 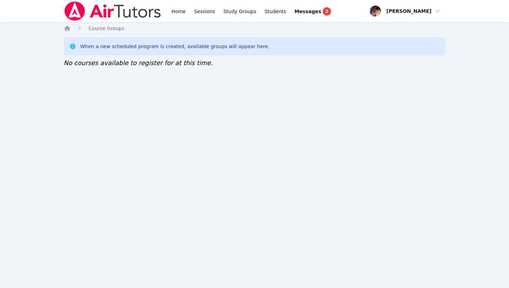 I want to click on div: When a new scheduled program is created, available groups will appear here., so click(x=175, y=46).